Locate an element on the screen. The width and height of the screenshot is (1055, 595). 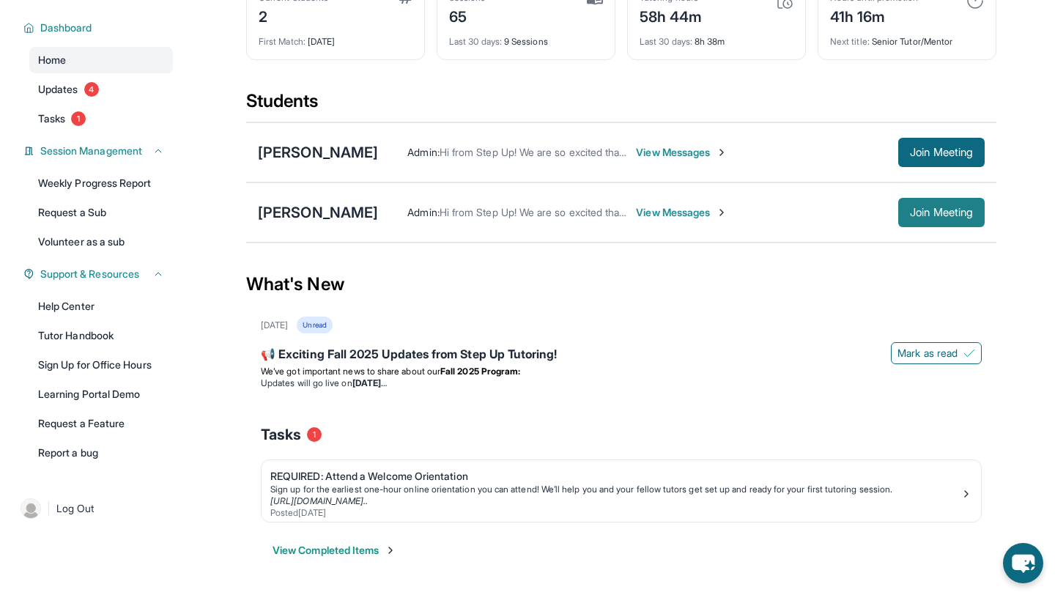
span: Updates is located at coordinates (58, 89).